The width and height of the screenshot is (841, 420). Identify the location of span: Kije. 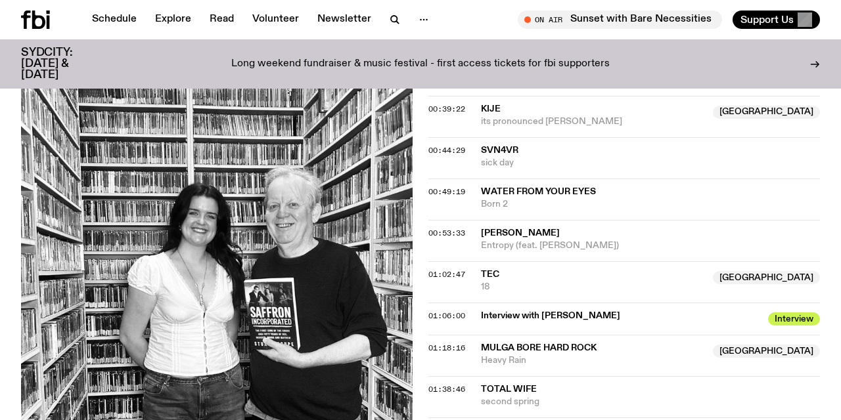
(491, 109).